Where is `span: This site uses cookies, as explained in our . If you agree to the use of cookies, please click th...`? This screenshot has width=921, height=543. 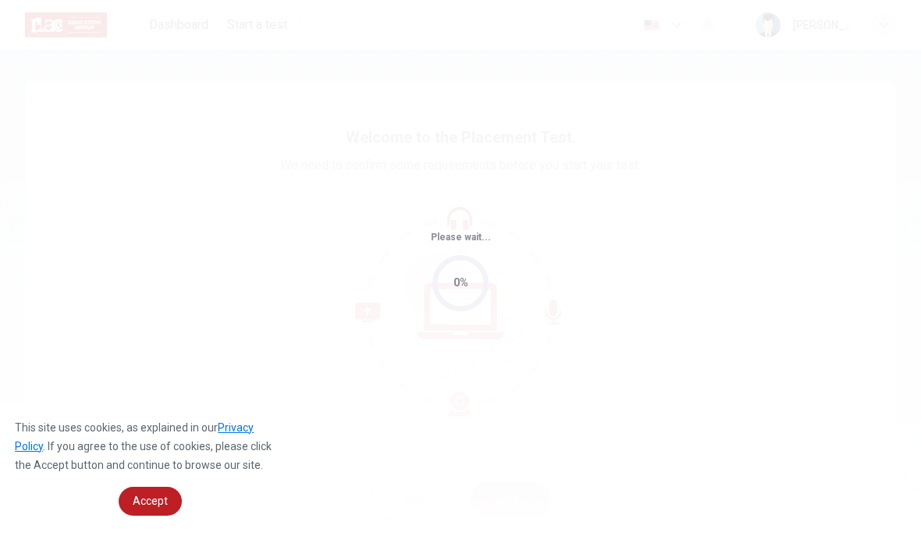
span: This site uses cookies, as explained in our . If you agree to the use of cookies, please click th... is located at coordinates (143, 446).